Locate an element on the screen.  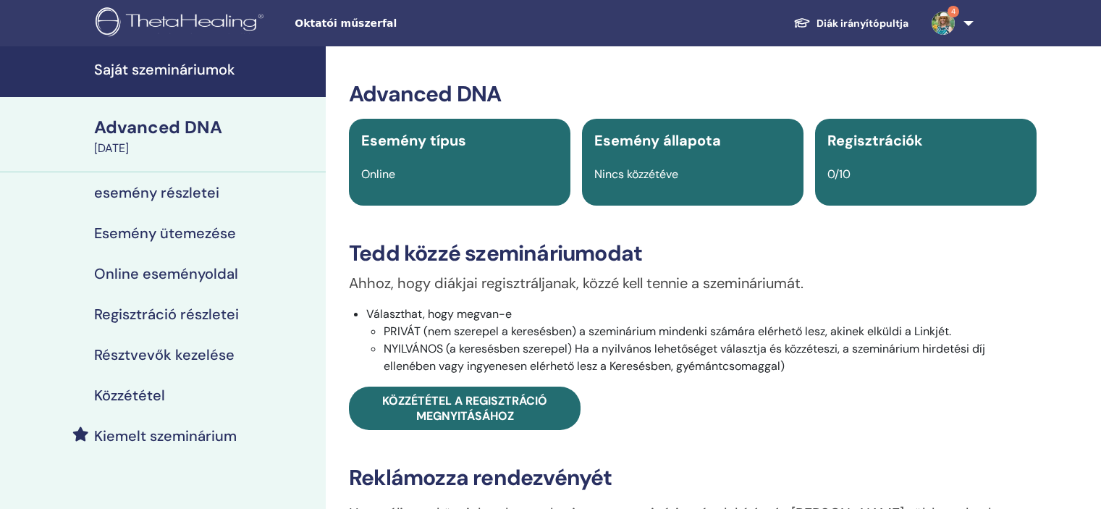
img: logo.png is located at coordinates (182, 23).